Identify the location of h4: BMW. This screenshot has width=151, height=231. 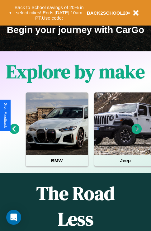
(57, 160).